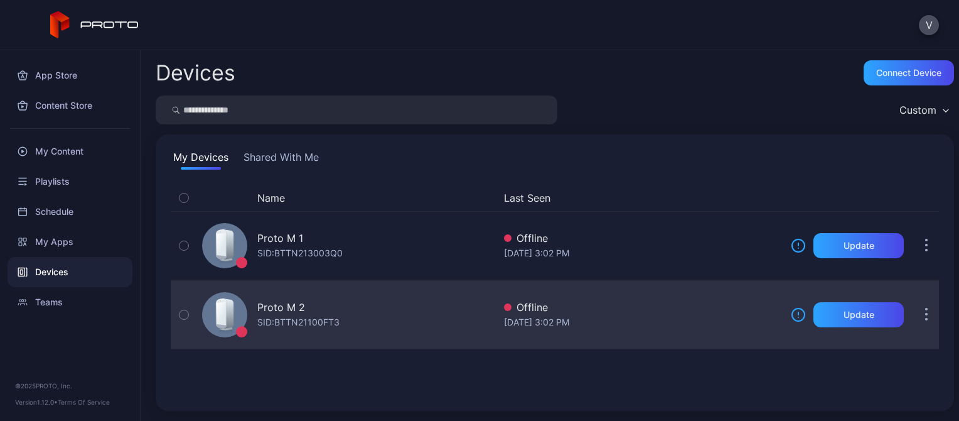 This screenshot has height=421, width=959. I want to click on a: App Store, so click(70, 75).